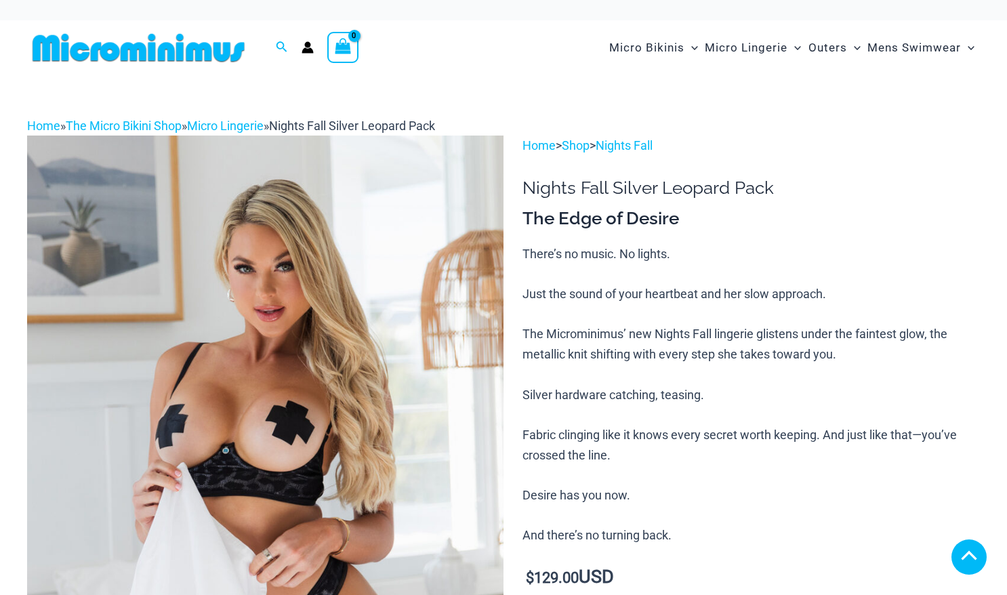 This screenshot has height=595, width=1007. I want to click on span: Micro Bikinis, so click(646, 47).